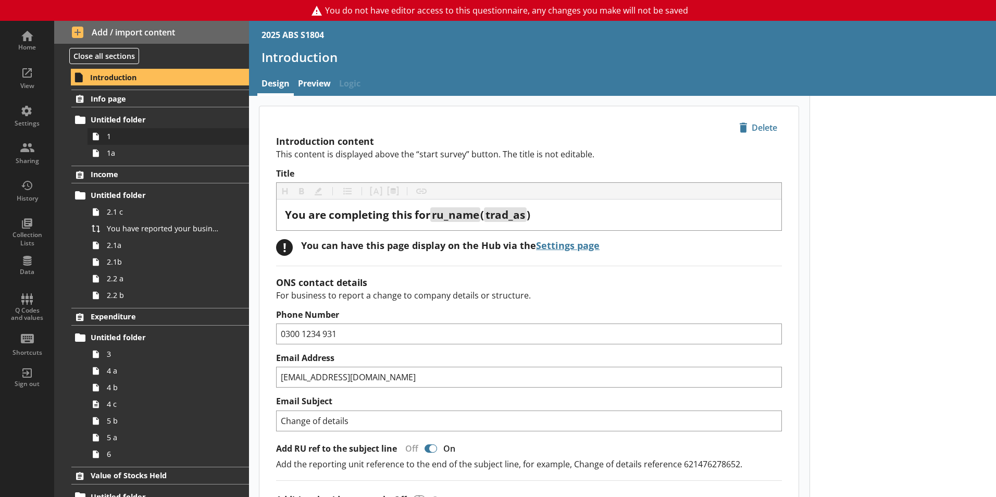 The image size is (996, 497). What do you see at coordinates (27, 47) in the screenshot?
I see `div: Home` at bounding box center [27, 47].